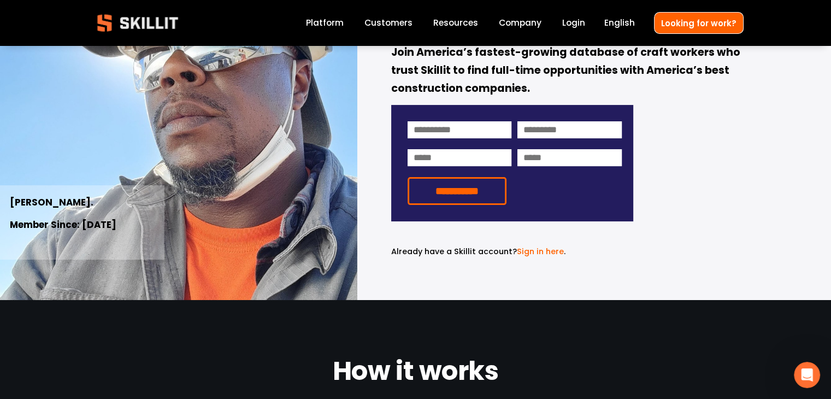  I want to click on a: Skillit, so click(138, 23).